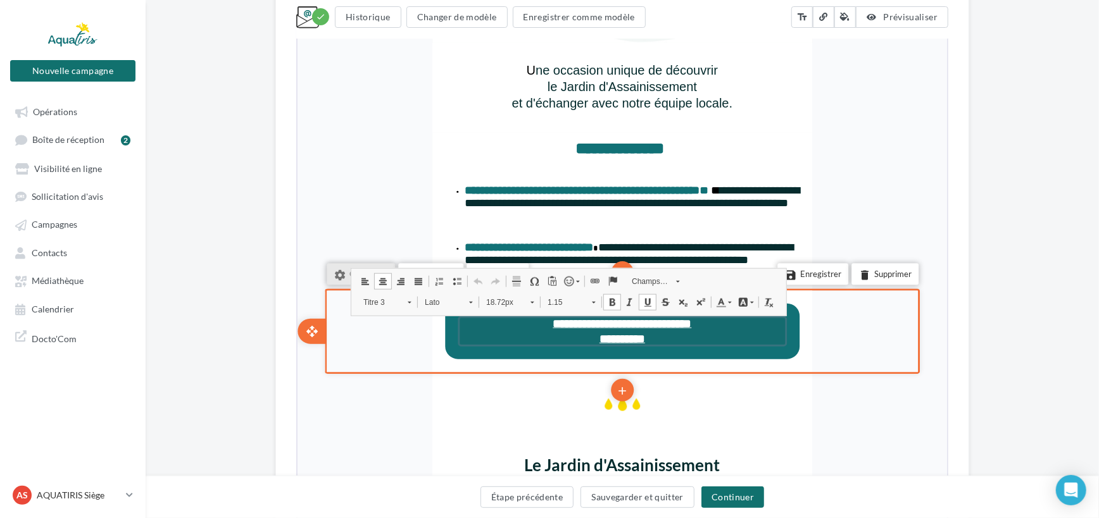 This screenshot has width=1099, height=518. I want to click on span: Opérations, so click(55, 111).